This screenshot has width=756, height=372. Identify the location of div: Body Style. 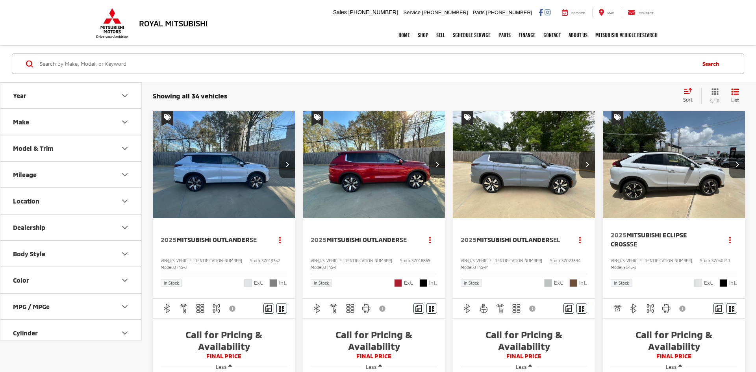
(29, 253).